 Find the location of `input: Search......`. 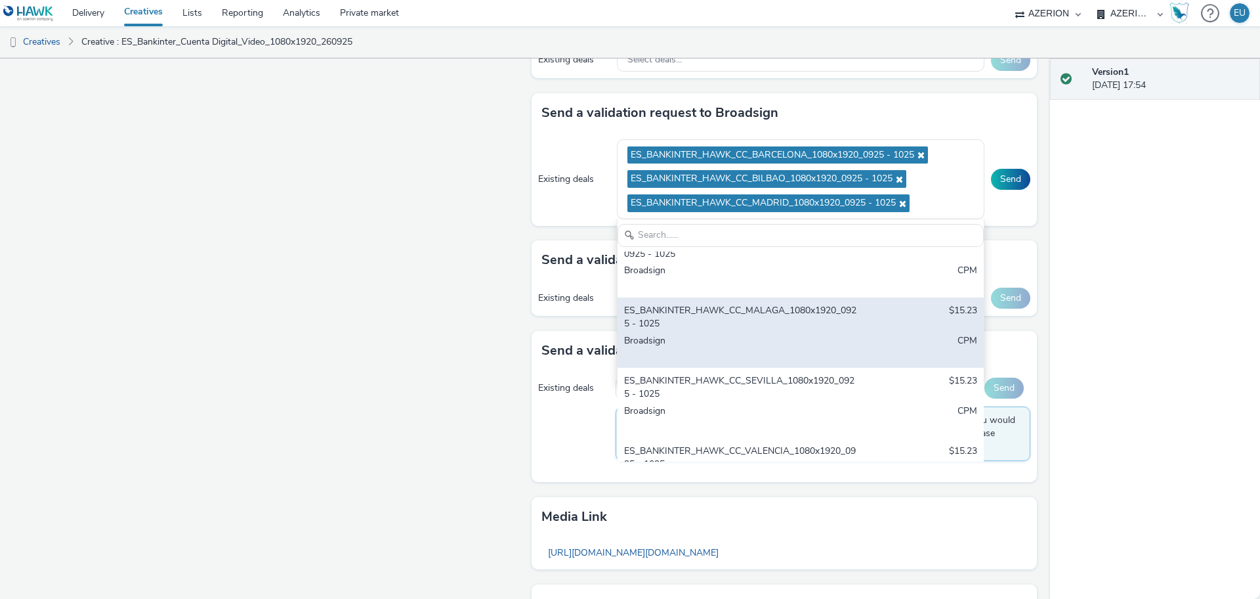

input: Search...... is located at coordinates (801, 235).